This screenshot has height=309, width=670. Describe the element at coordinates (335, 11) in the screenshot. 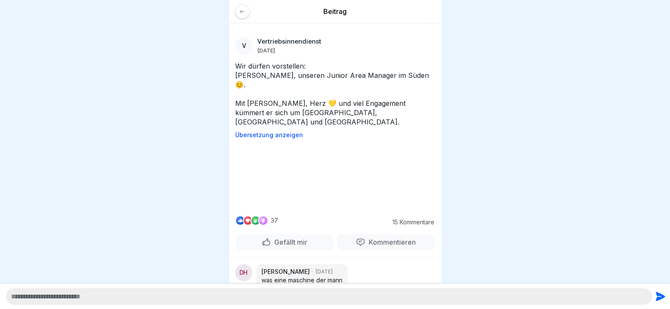

I see `p: Beitrag` at that location.